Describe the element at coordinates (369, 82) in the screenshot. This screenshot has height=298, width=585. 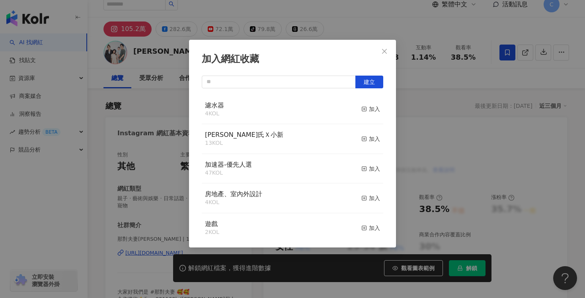
I see `button: 建立` at that location.